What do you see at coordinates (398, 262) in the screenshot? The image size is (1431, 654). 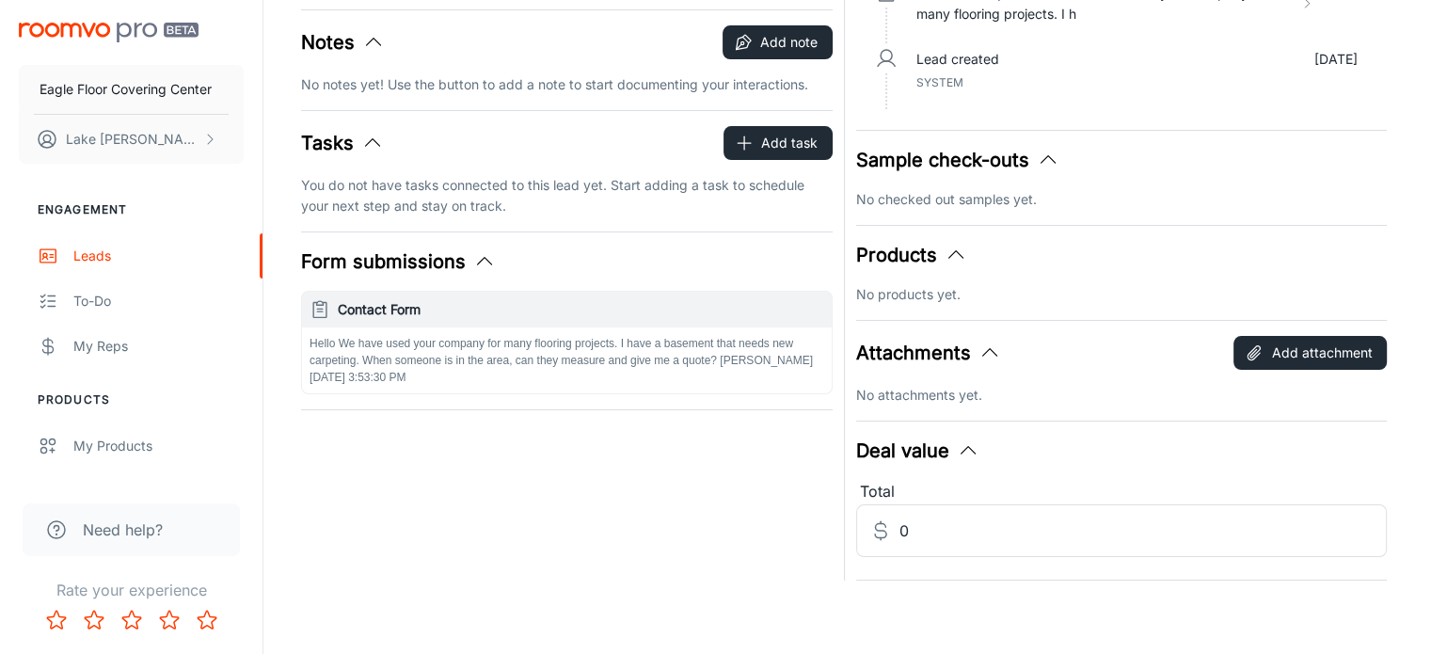 I see `button: Form submissions` at bounding box center [398, 262].